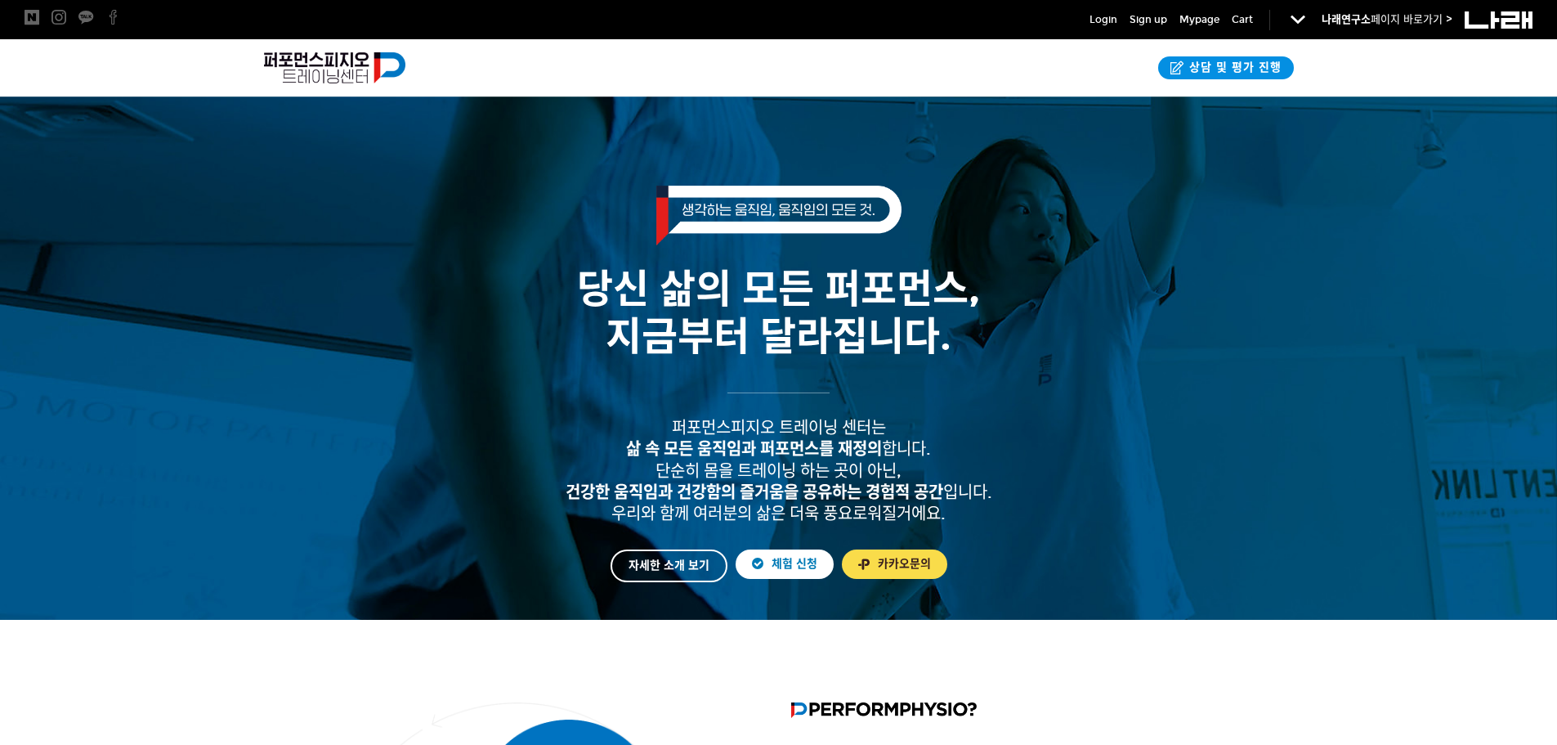  What do you see at coordinates (1242, 20) in the screenshot?
I see `span: Cart` at bounding box center [1242, 20].